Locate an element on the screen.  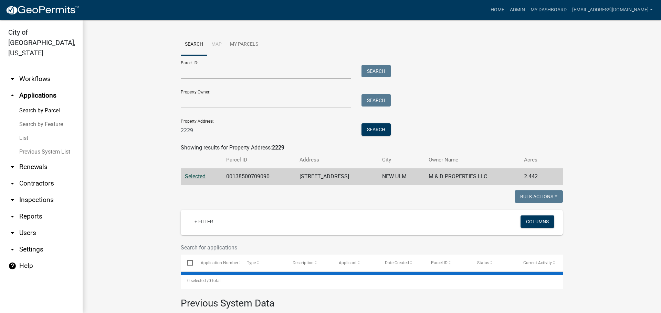
a: Selected is located at coordinates (195, 177).